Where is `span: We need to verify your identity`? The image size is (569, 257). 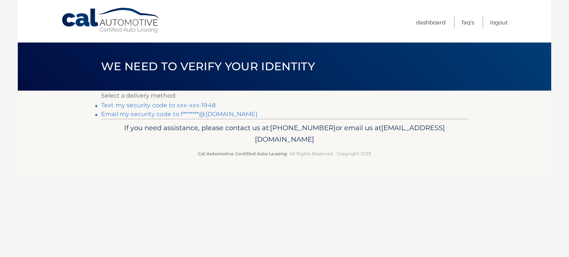 span: We need to verify your identity is located at coordinates (208, 66).